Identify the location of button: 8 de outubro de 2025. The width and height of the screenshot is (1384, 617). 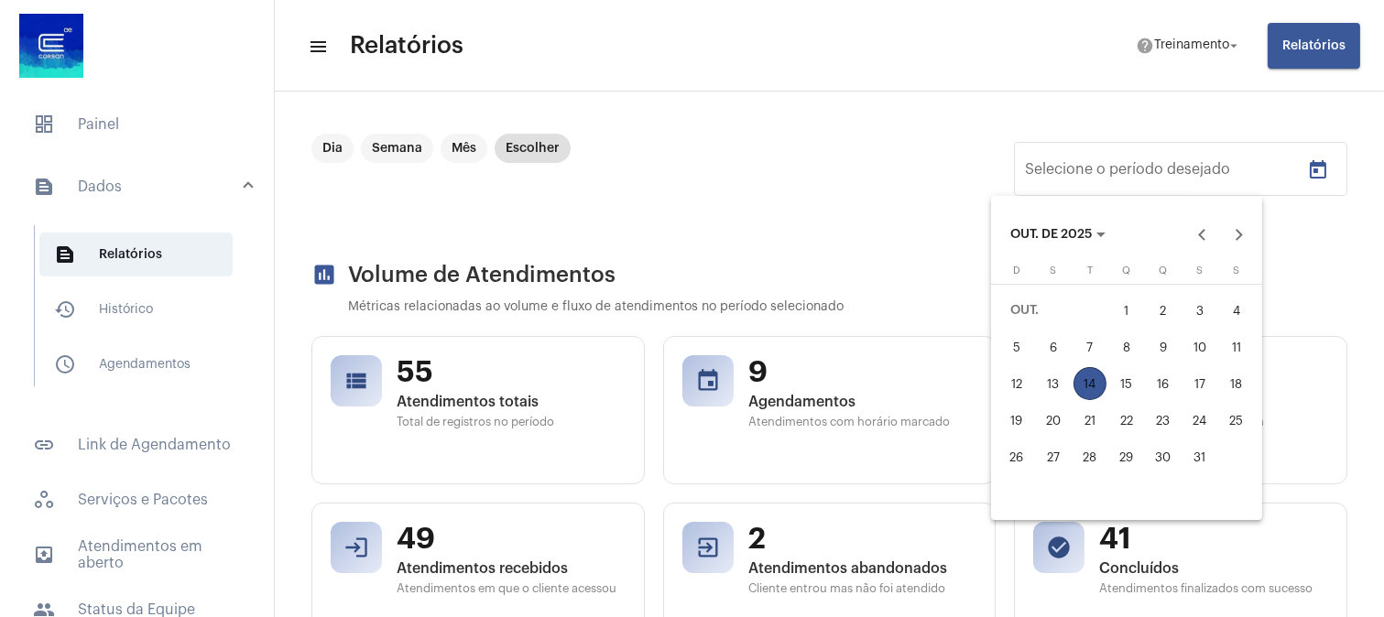
(1126, 347).